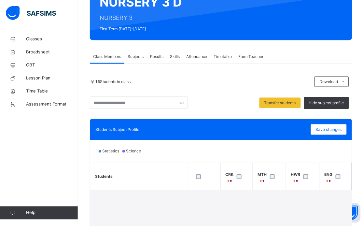 The width and height of the screenshot is (364, 226). What do you see at coordinates (52, 91) in the screenshot?
I see `span: Time Table` at bounding box center [52, 91].